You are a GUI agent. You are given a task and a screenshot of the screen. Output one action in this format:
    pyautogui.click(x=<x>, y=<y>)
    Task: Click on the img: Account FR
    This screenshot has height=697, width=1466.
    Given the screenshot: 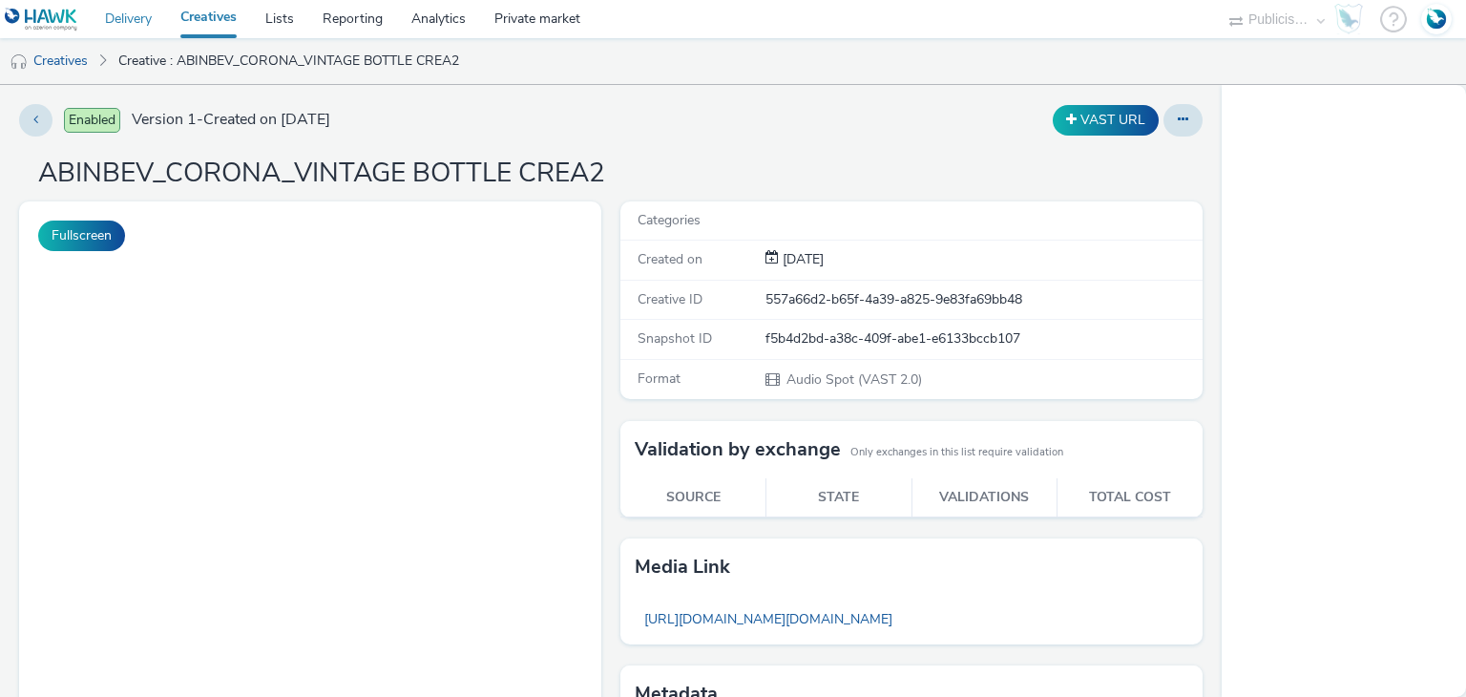 What is the action you would take?
    pyautogui.click(x=1437, y=19)
    